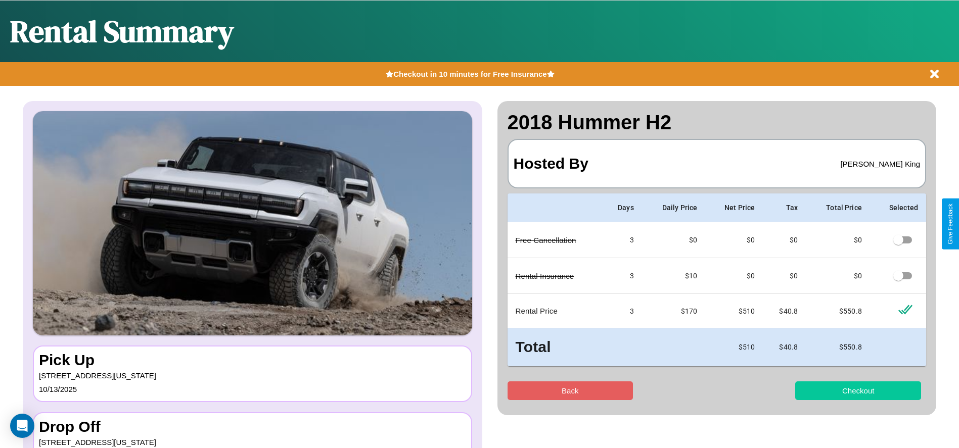 The width and height of the screenshot is (959, 448). What do you see at coordinates (673, 208) in the screenshot?
I see `th: Daily Price` at bounding box center [673, 208].